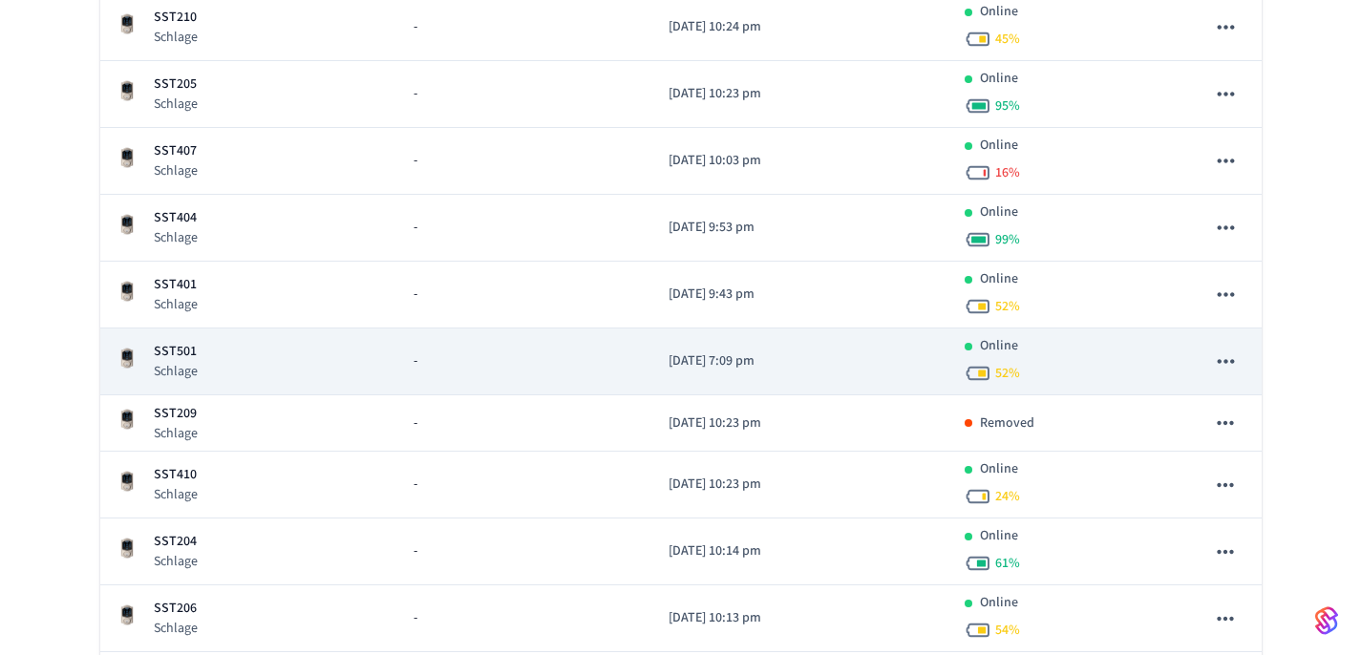 The width and height of the screenshot is (1361, 655). I want to click on p: SST410, so click(176, 475).